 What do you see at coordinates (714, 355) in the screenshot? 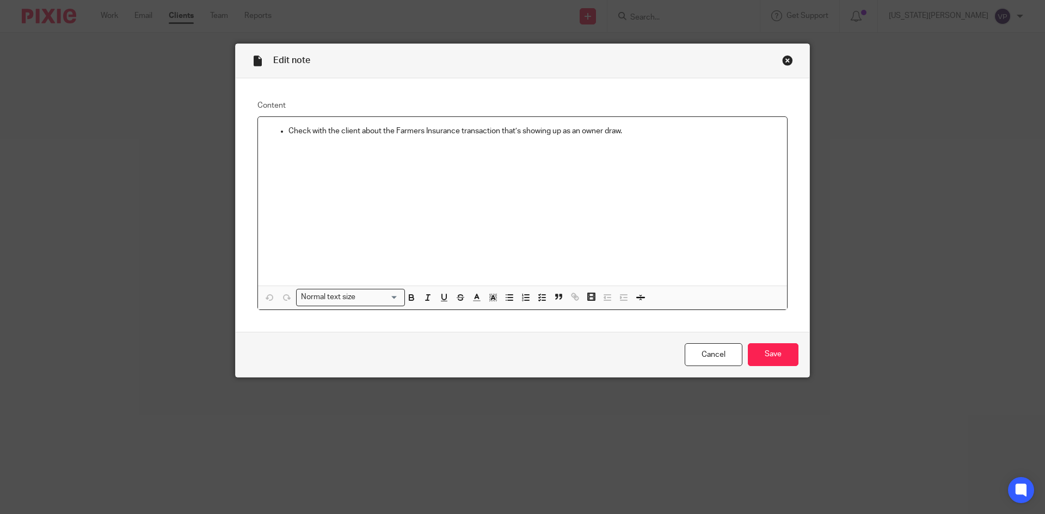
I see `a: Cancel` at bounding box center [714, 355].